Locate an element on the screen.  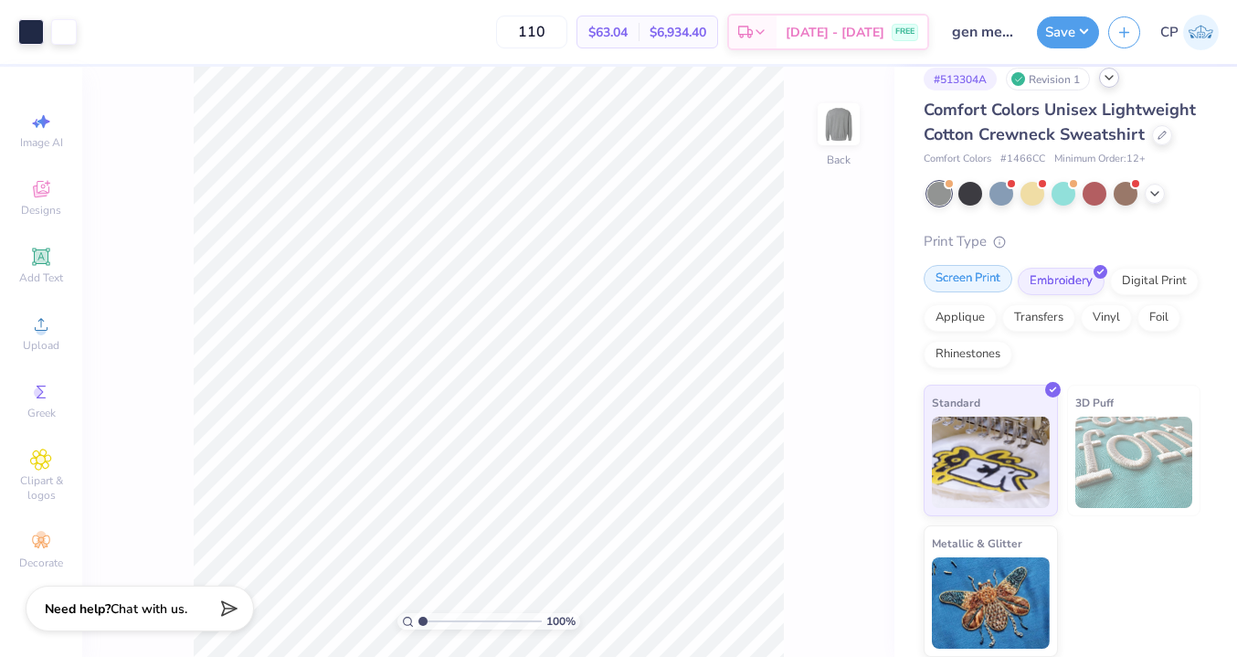
div: Screen Print is located at coordinates (967, 279).